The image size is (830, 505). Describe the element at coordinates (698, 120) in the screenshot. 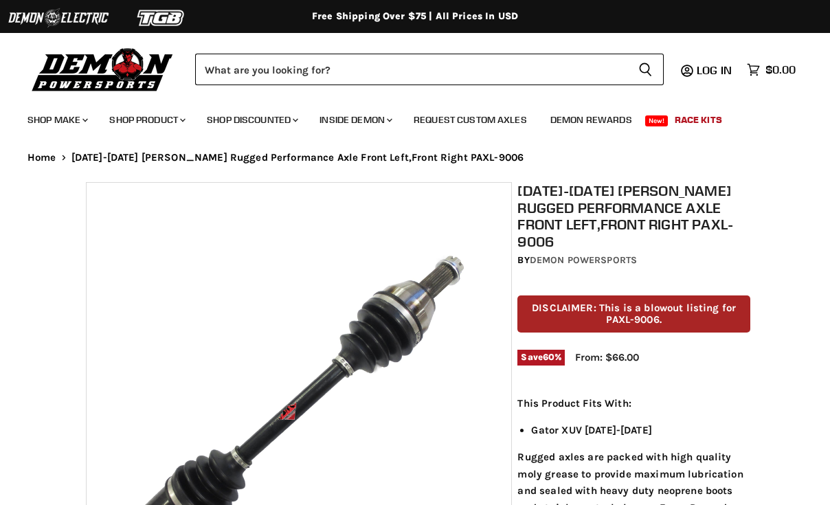

I see `a: Race Kits` at that location.